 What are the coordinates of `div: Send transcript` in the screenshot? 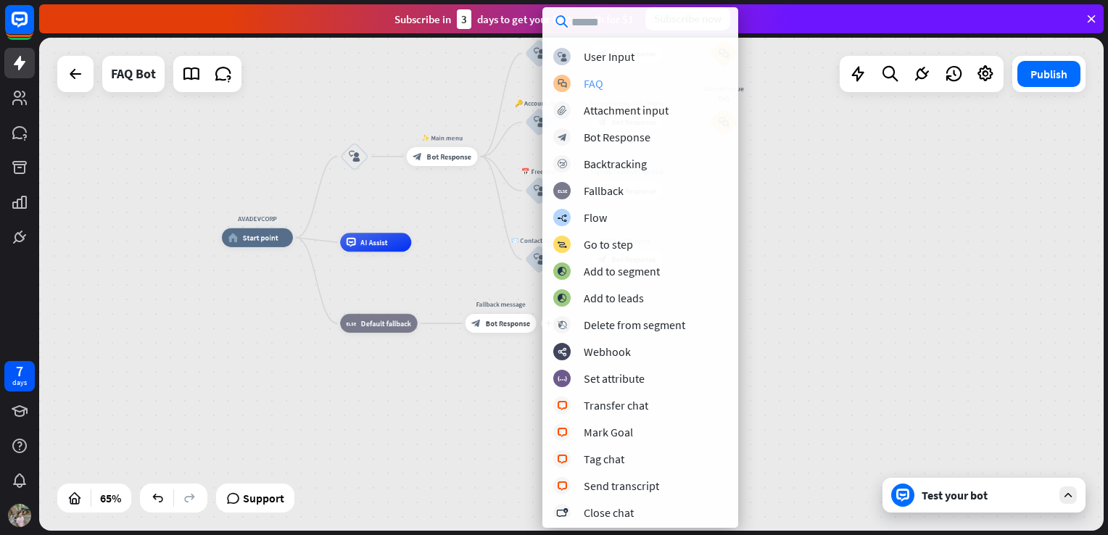 It's located at (622, 486).